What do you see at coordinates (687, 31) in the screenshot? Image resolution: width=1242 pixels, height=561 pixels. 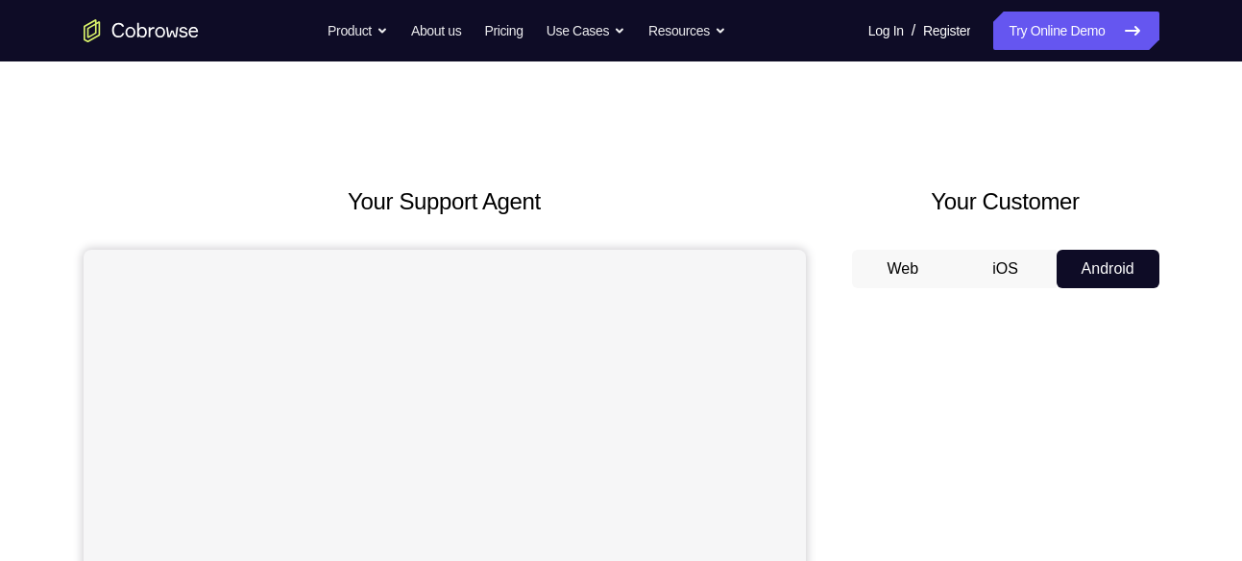 I see `button: Resources` at bounding box center [687, 31].